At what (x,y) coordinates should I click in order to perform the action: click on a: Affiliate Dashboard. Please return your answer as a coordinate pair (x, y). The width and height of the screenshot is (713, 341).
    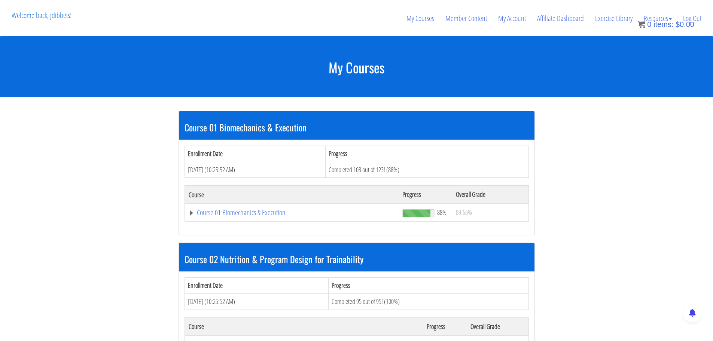
    Looking at the image, I should click on (560, 18).